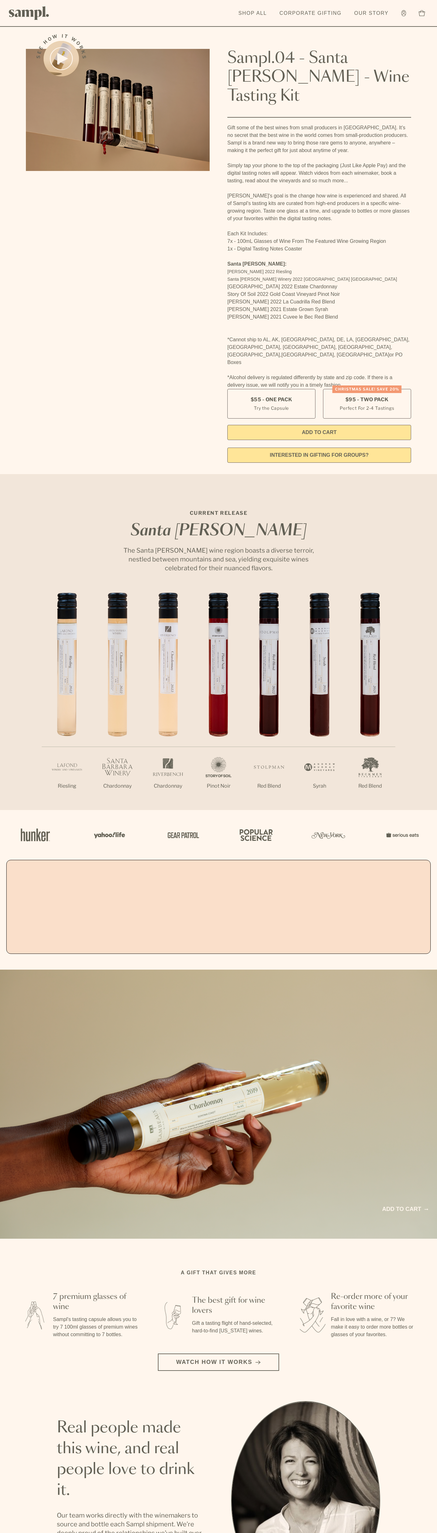 This screenshot has width=437, height=1533. Describe the element at coordinates (328, 835) in the screenshot. I see `img: Artboard_3_0b291449-6e8c-4d07-b2c2-3f3601a19cd1_x450.png` at that location.